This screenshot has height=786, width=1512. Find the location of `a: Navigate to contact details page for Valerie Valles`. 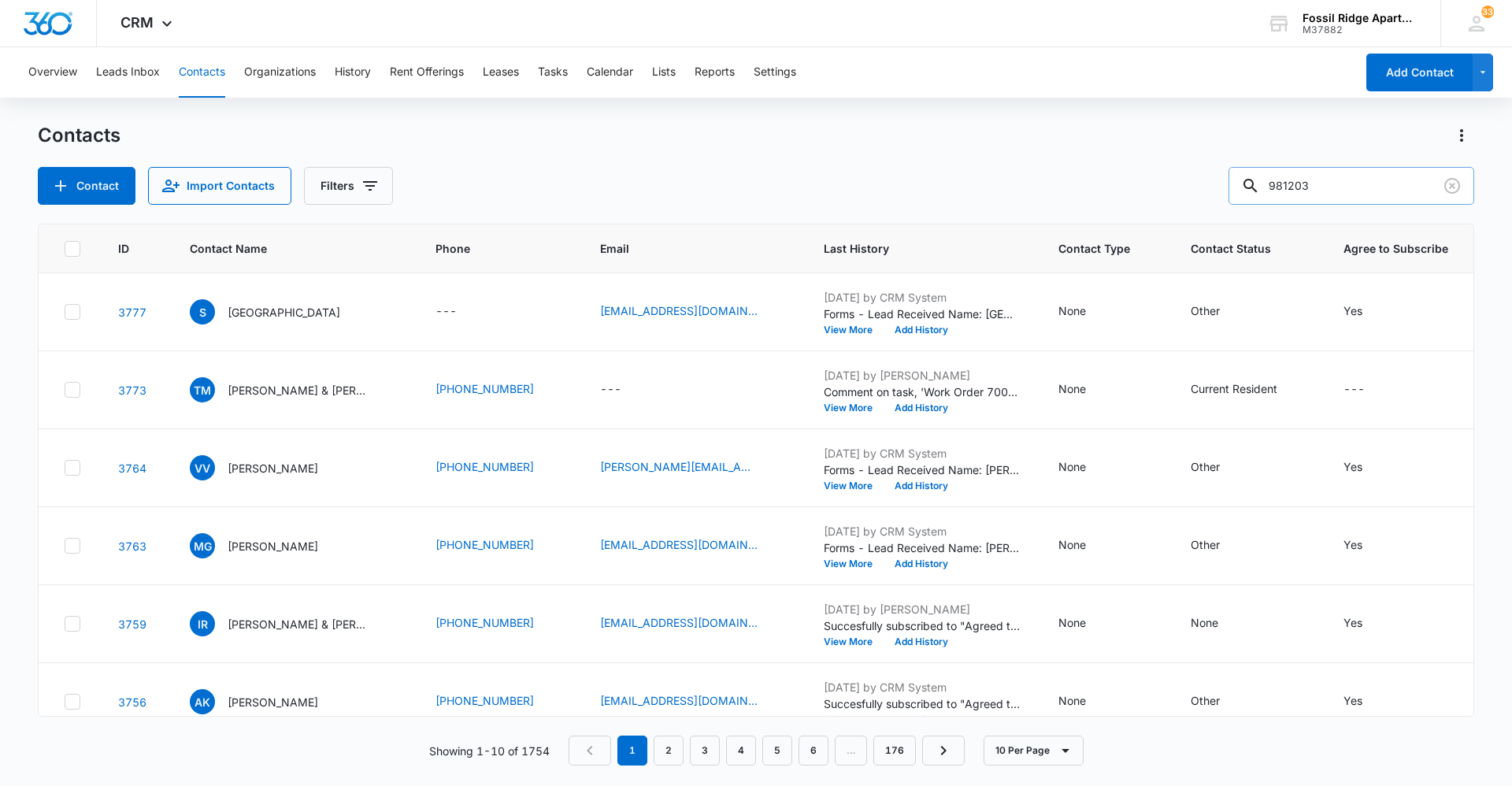

a: Navigate to contact details page for Valerie Valles is located at coordinates (133, 468).